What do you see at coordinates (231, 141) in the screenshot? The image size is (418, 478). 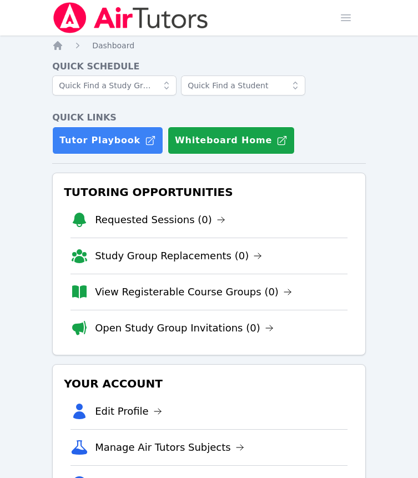 I see `button: Whiteboard Home` at bounding box center [231, 141].